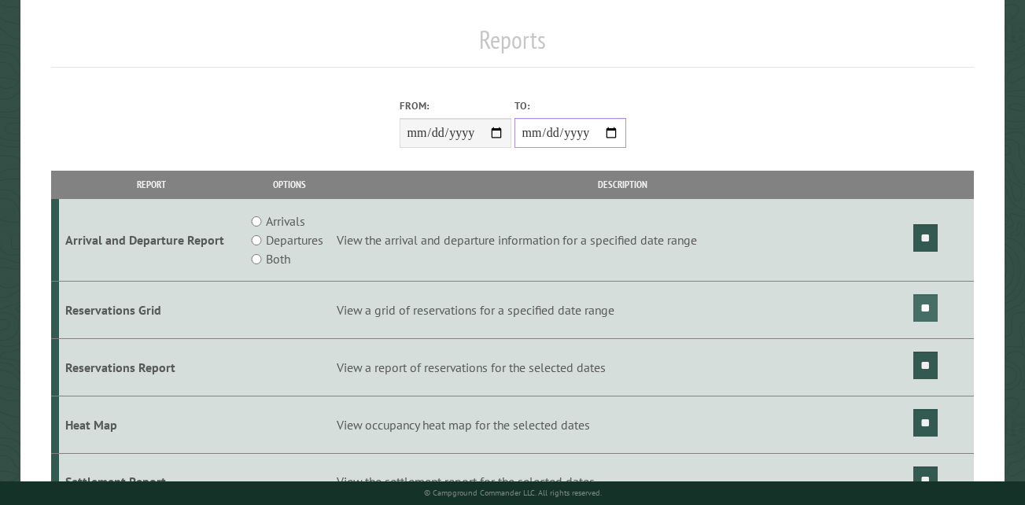  Describe the element at coordinates (622, 184) in the screenshot. I see `th: Description` at that location.